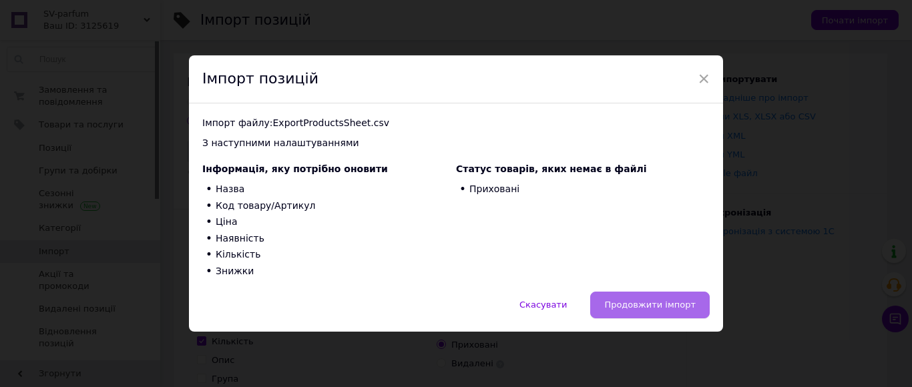  I want to click on button: Скасувати, so click(543, 305).